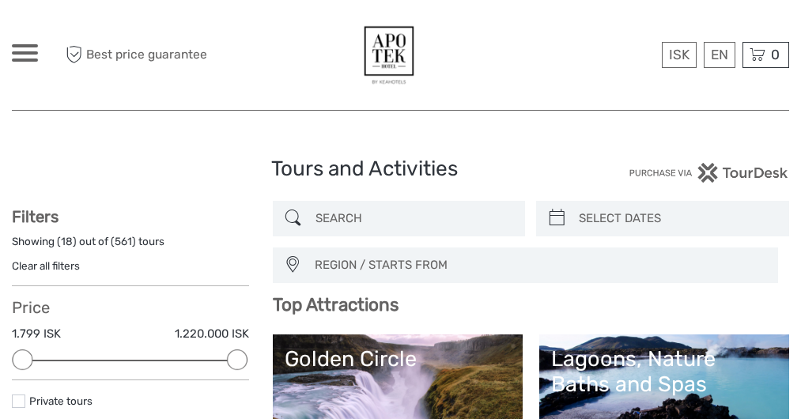 This screenshot has height=419, width=801. Describe the element at coordinates (131, 308) in the screenshot. I see `h3: Price` at that location.